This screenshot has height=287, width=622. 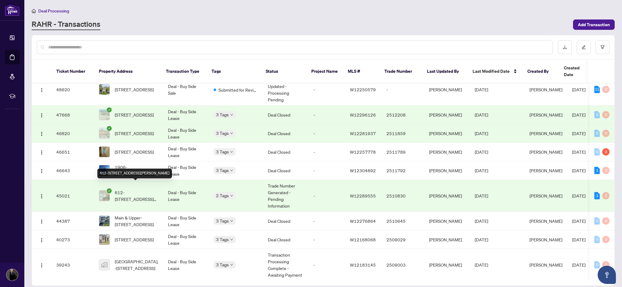 What do you see at coordinates (597, 89) in the screenshot?
I see `div: 11` at bounding box center [597, 89].